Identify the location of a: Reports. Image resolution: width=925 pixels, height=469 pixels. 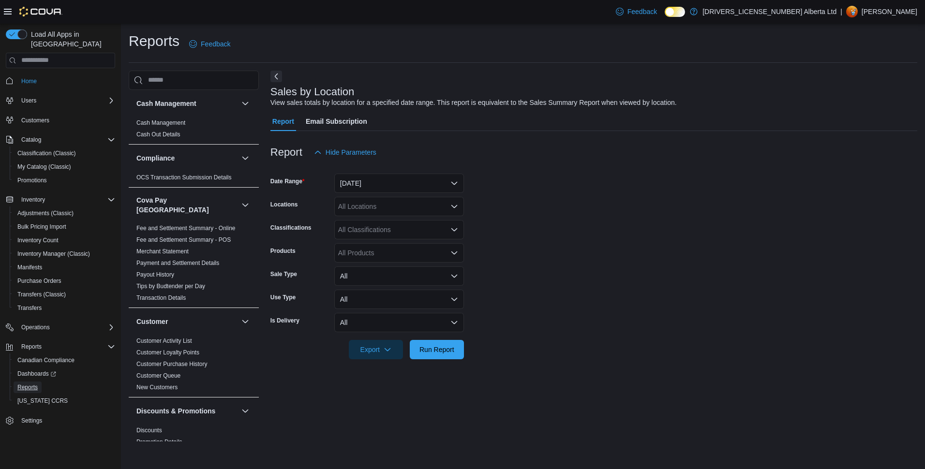
(28, 387).